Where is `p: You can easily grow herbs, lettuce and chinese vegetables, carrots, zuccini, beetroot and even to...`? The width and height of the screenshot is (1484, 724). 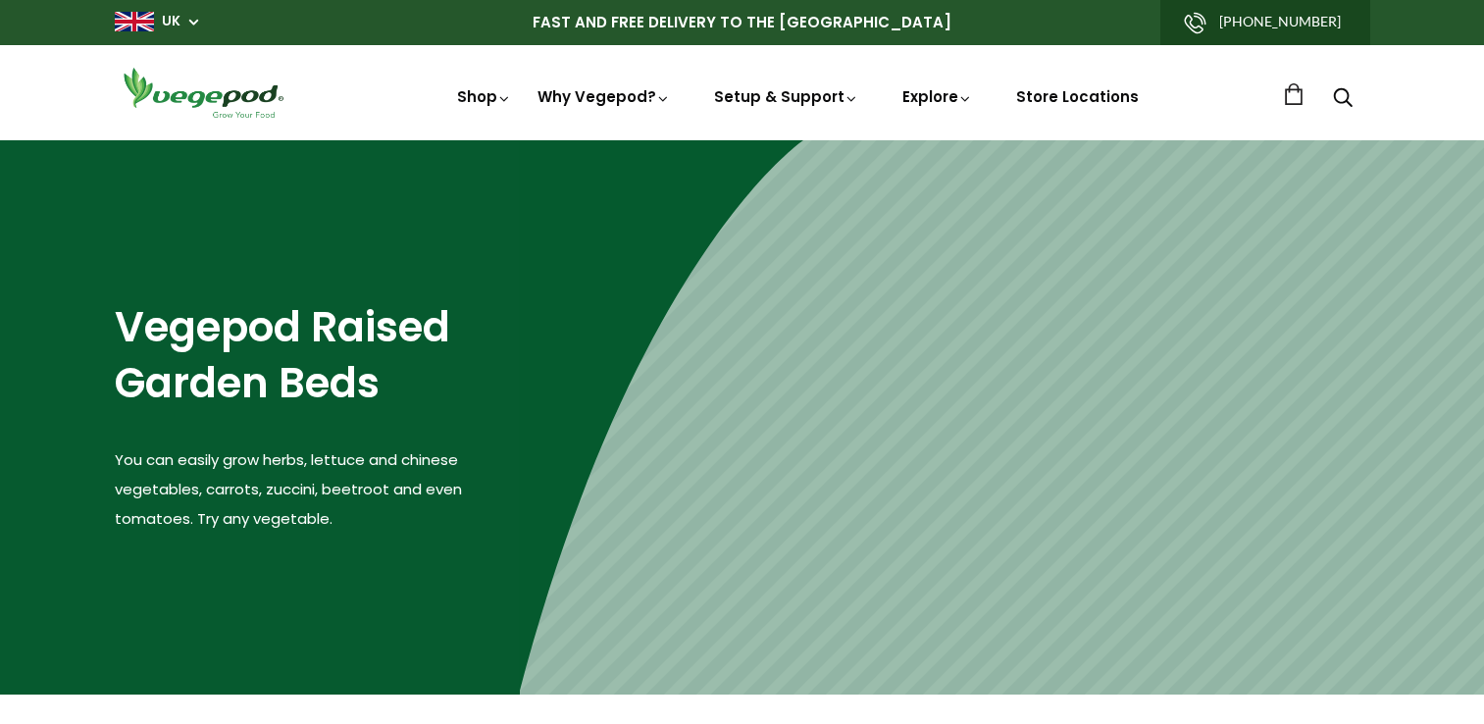 p: You can easily grow herbs, lettuce and chinese vegetables, carrots, zuccini, beetroot and even to... is located at coordinates (317, 489).